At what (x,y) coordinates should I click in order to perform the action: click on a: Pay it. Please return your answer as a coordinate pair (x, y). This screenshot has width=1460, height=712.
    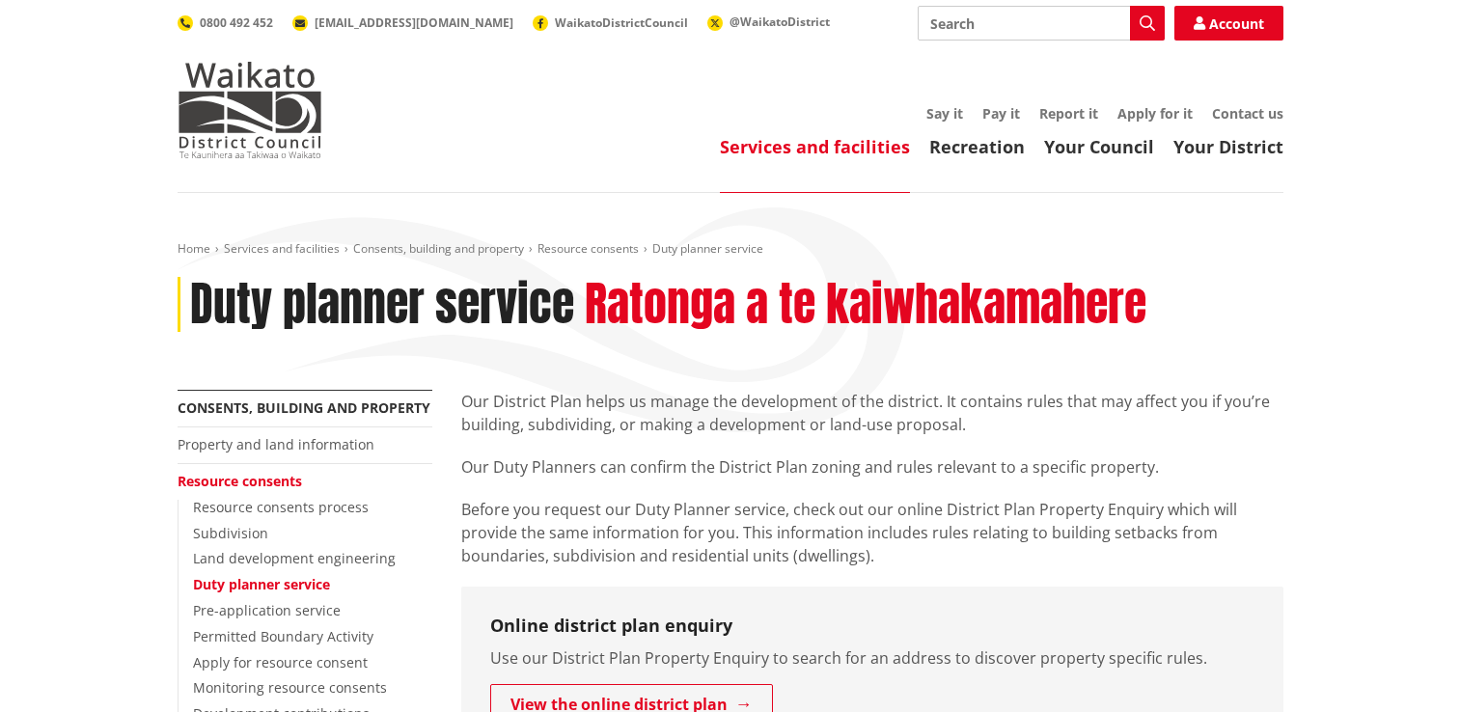
    Looking at the image, I should click on (1001, 113).